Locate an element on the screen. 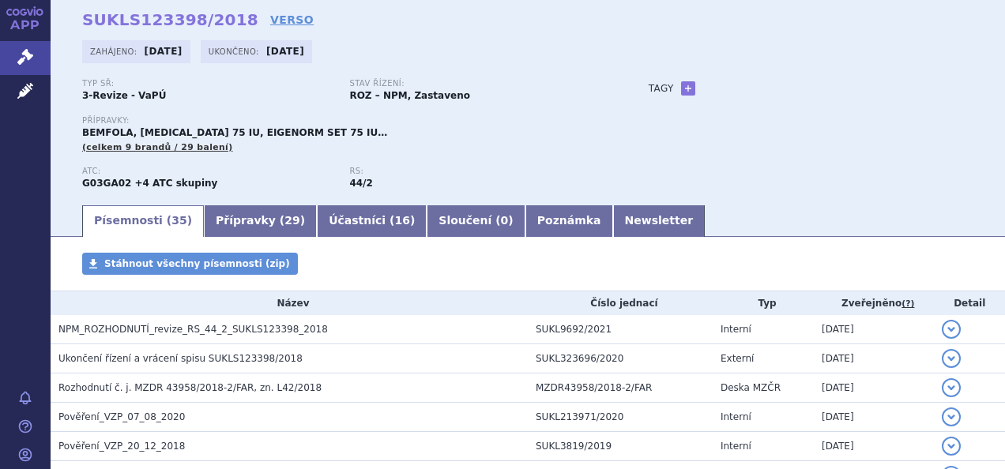 The image size is (1005, 469). a: Poznámka is located at coordinates (569, 221).